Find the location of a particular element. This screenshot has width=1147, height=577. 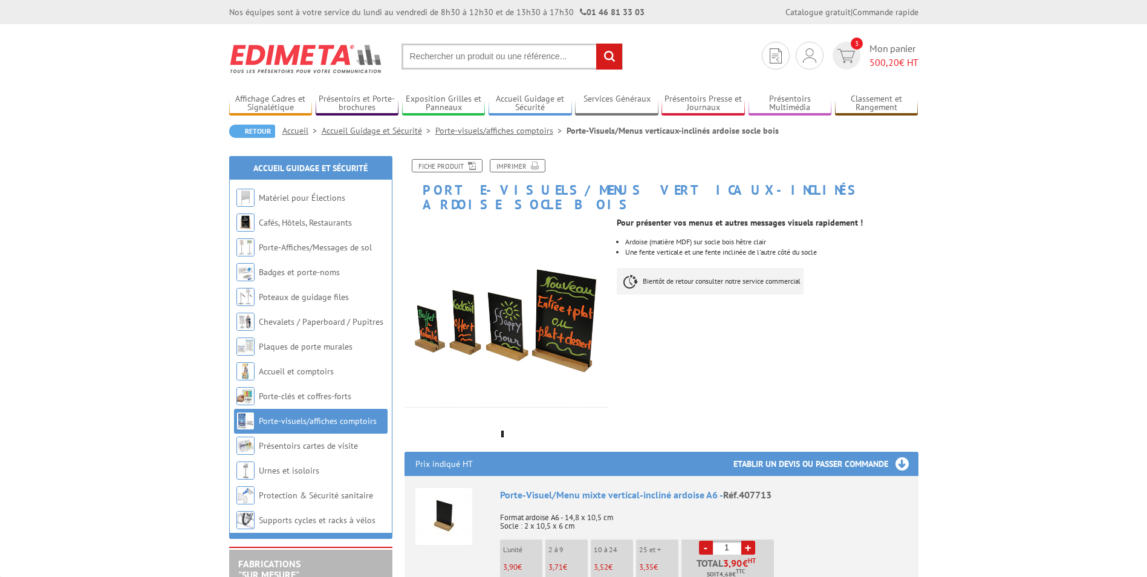

img: Porte-clés et coffres-forts is located at coordinates (246, 396).